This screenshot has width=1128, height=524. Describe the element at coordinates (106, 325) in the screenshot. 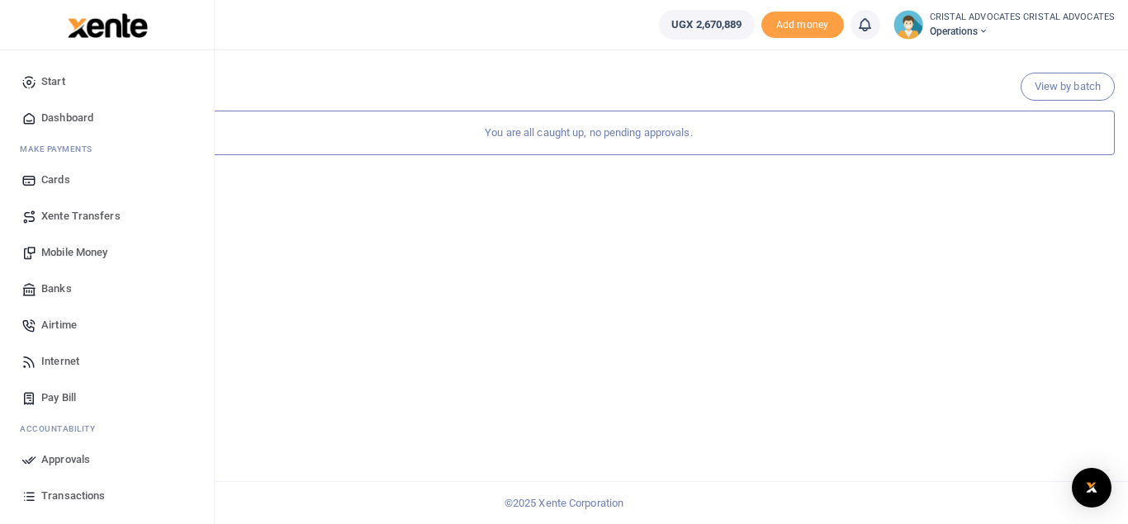

I see `a: Airtime` at that location.